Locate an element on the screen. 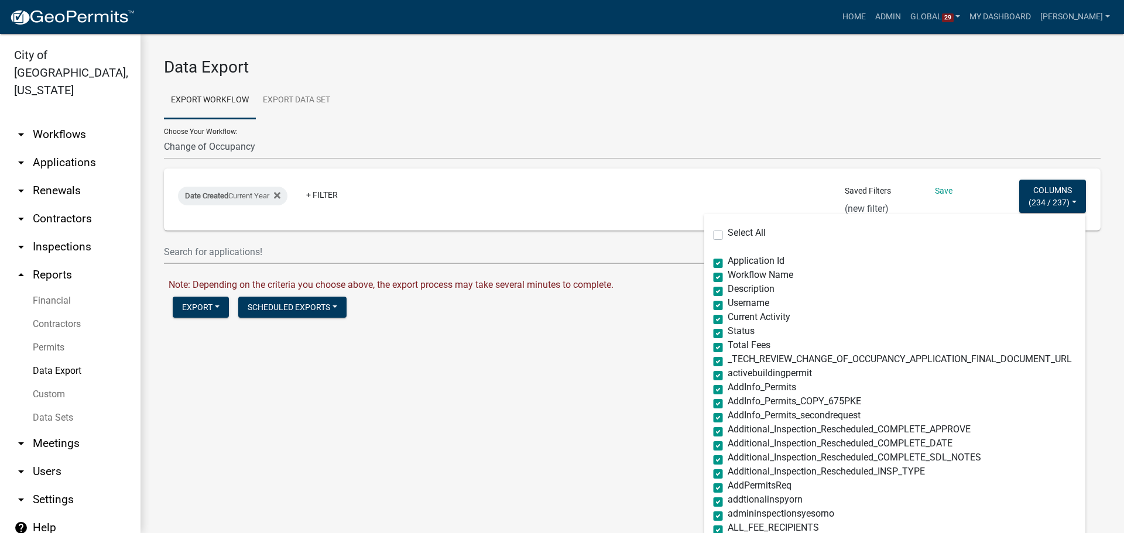  button: Scheduled Exports is located at coordinates (292, 307).